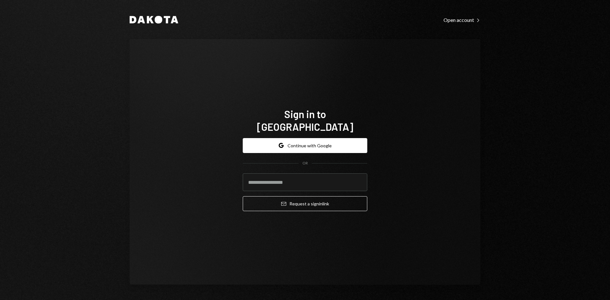 Image resolution: width=610 pixels, height=300 pixels. I want to click on a: Open account, so click(462, 20).